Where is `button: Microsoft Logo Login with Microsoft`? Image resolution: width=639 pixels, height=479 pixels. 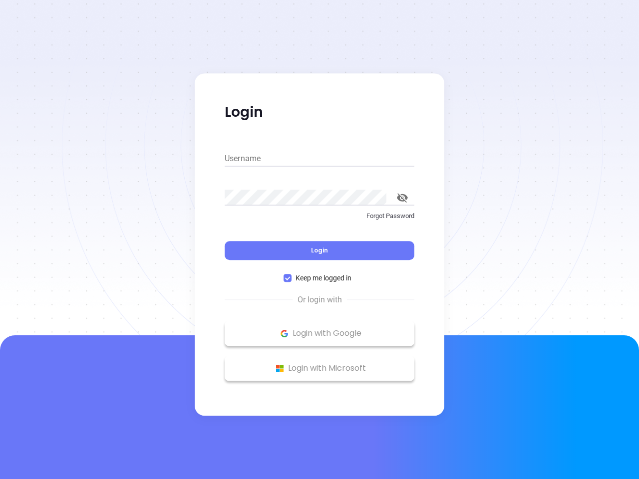
button: Microsoft Logo Login with Microsoft is located at coordinates (320, 369).